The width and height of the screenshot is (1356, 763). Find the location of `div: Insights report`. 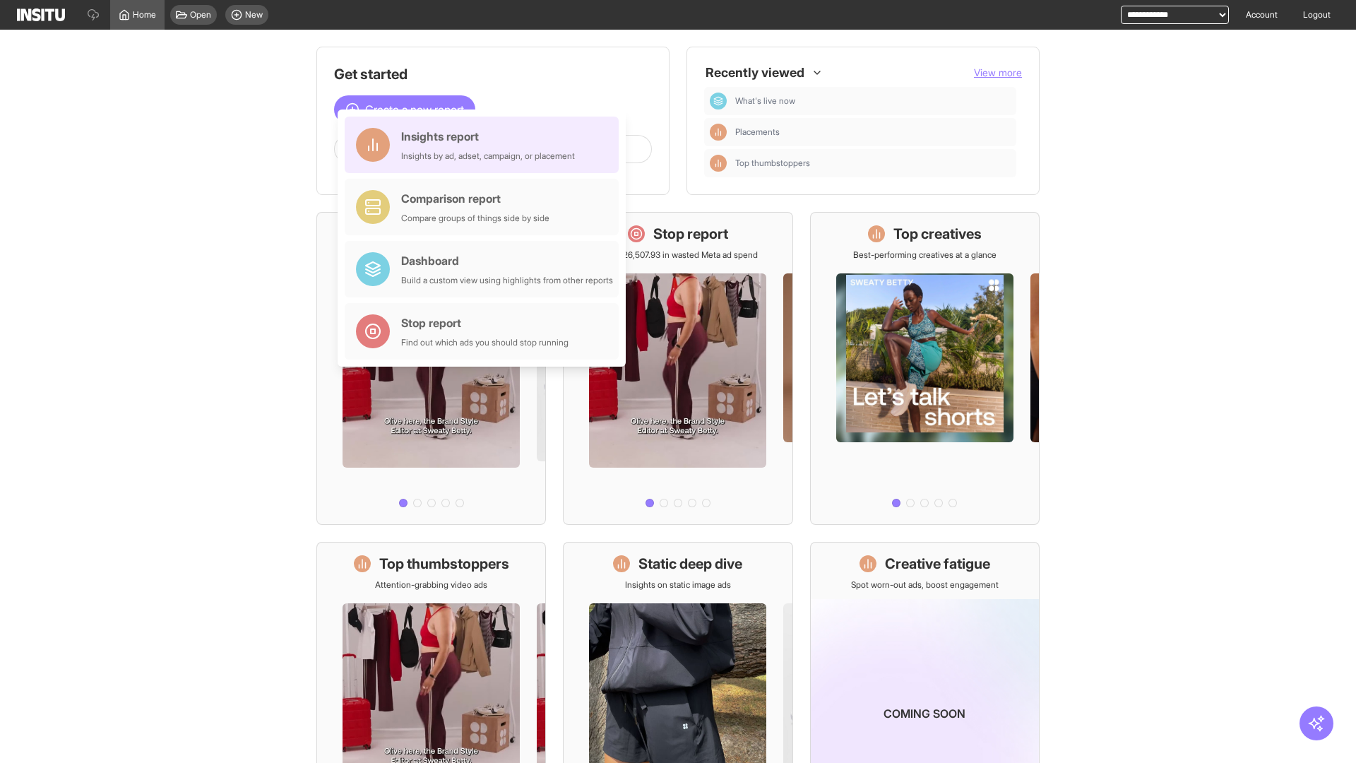

div: Insights report is located at coordinates (488, 136).